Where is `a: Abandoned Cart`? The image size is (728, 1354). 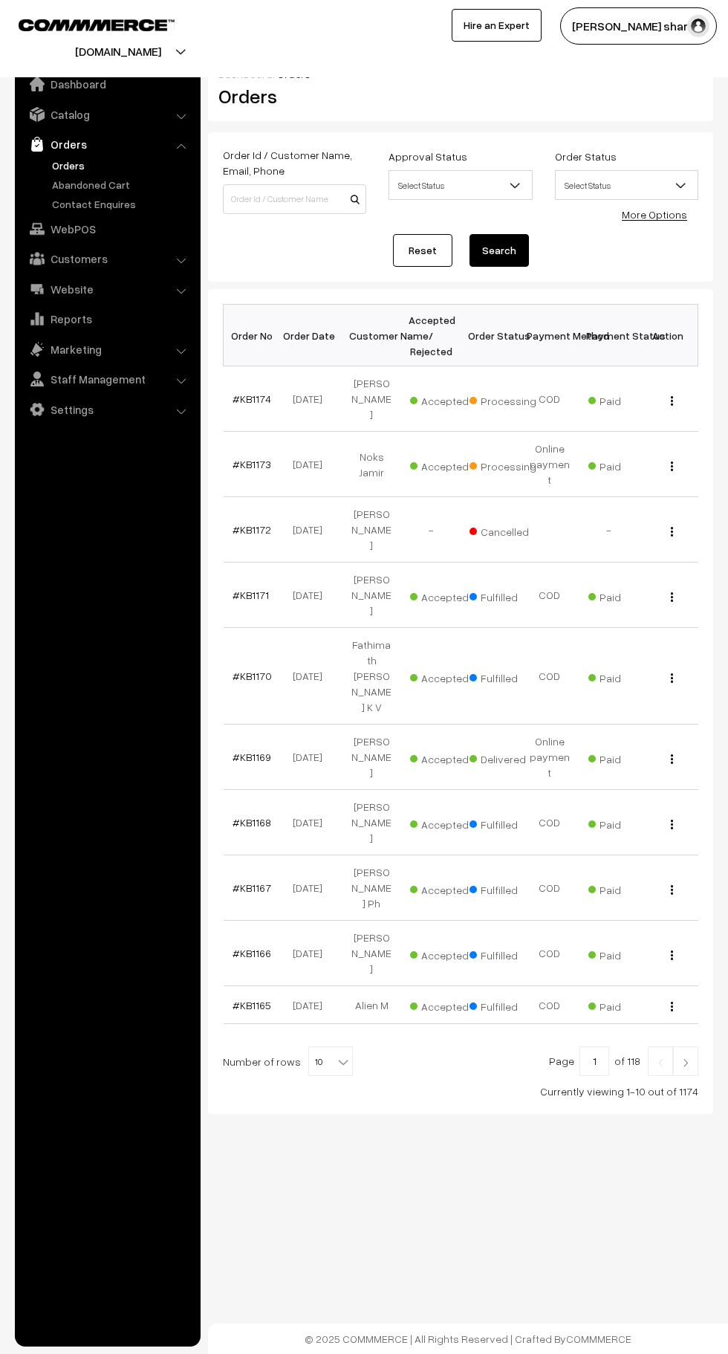 a: Abandoned Cart is located at coordinates (122, 184).